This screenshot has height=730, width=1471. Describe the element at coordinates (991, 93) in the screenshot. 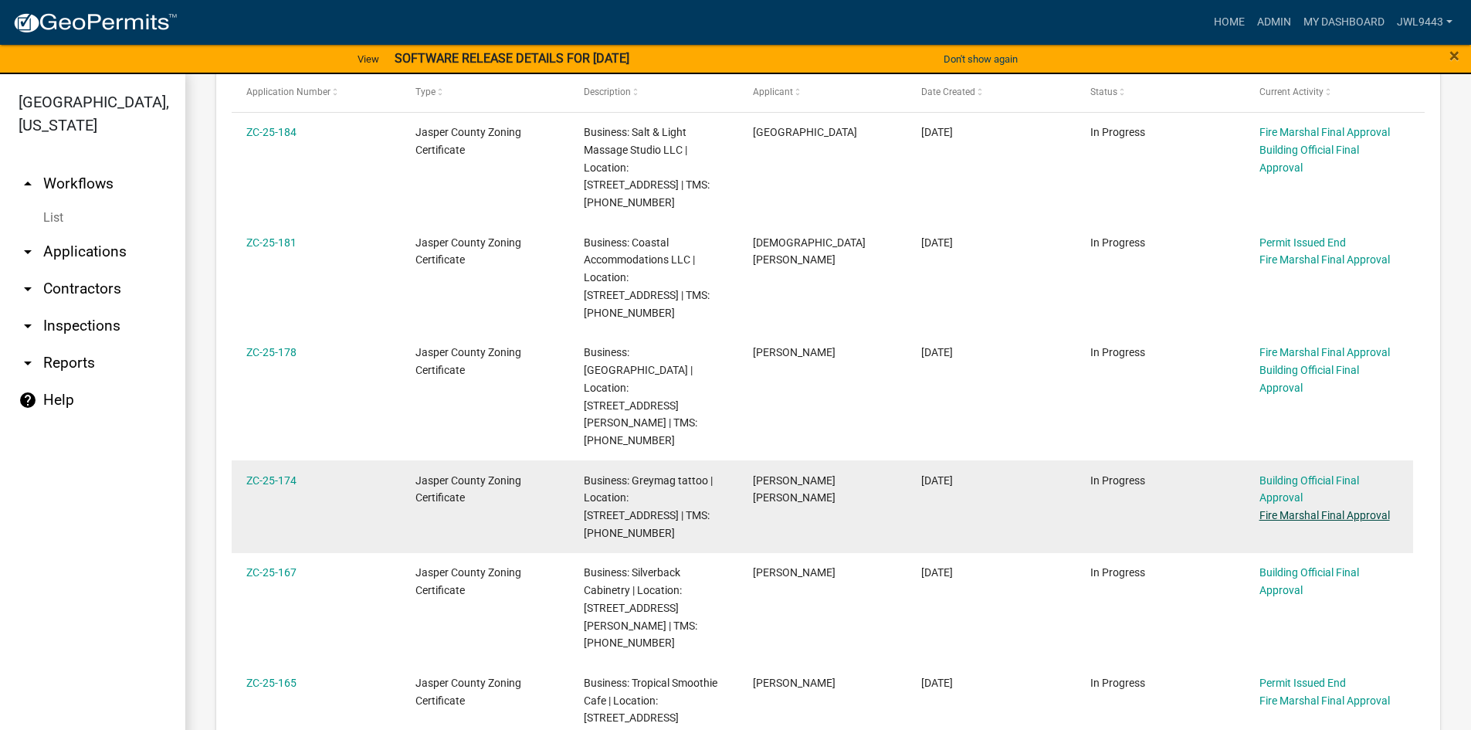

I see `datatable-header-cell: Date Created` at that location.